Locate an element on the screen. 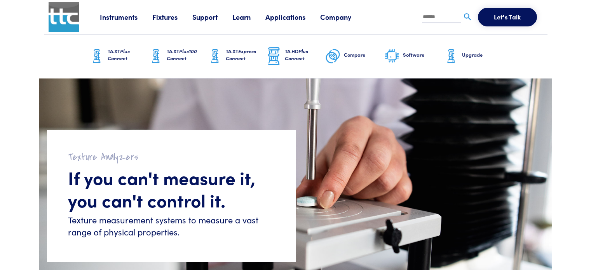 This screenshot has height=270, width=591. a: Learn is located at coordinates (249, 17).